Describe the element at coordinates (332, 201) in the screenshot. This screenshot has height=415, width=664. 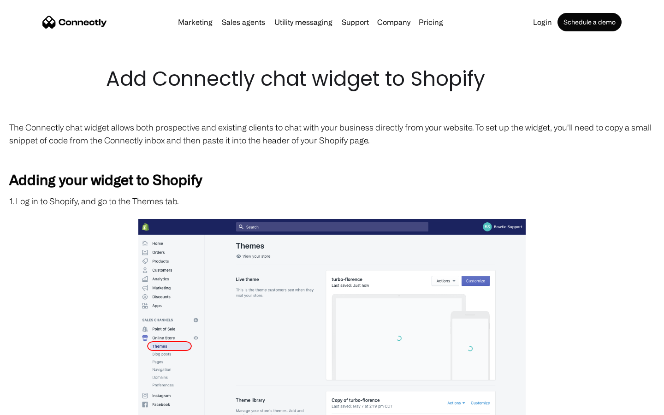
I see `p: 1. Log in to Shopify, and go to the Themes tab.` at that location.